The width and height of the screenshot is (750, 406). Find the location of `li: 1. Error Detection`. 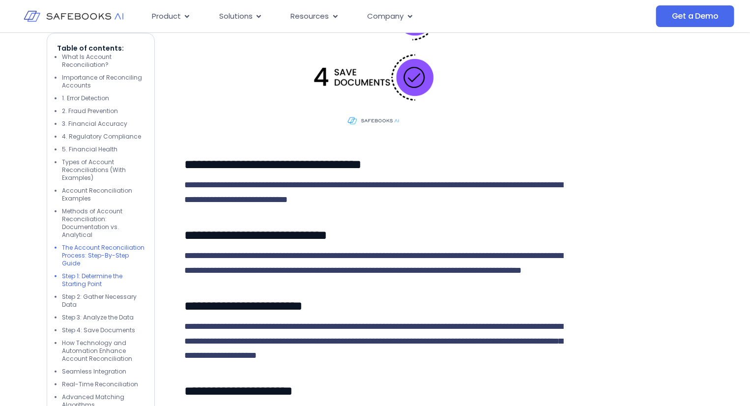

li: 1. Error Detection is located at coordinates (103, 98).